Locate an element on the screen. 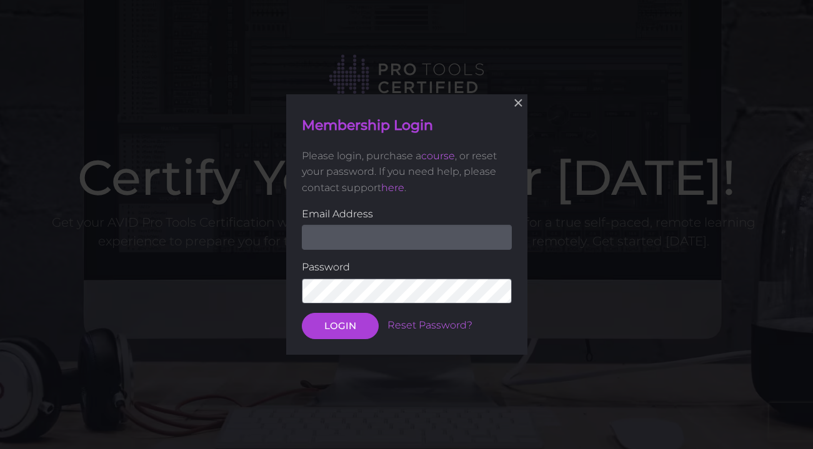 This screenshot has height=449, width=813. button: LOGIN is located at coordinates (340, 326).